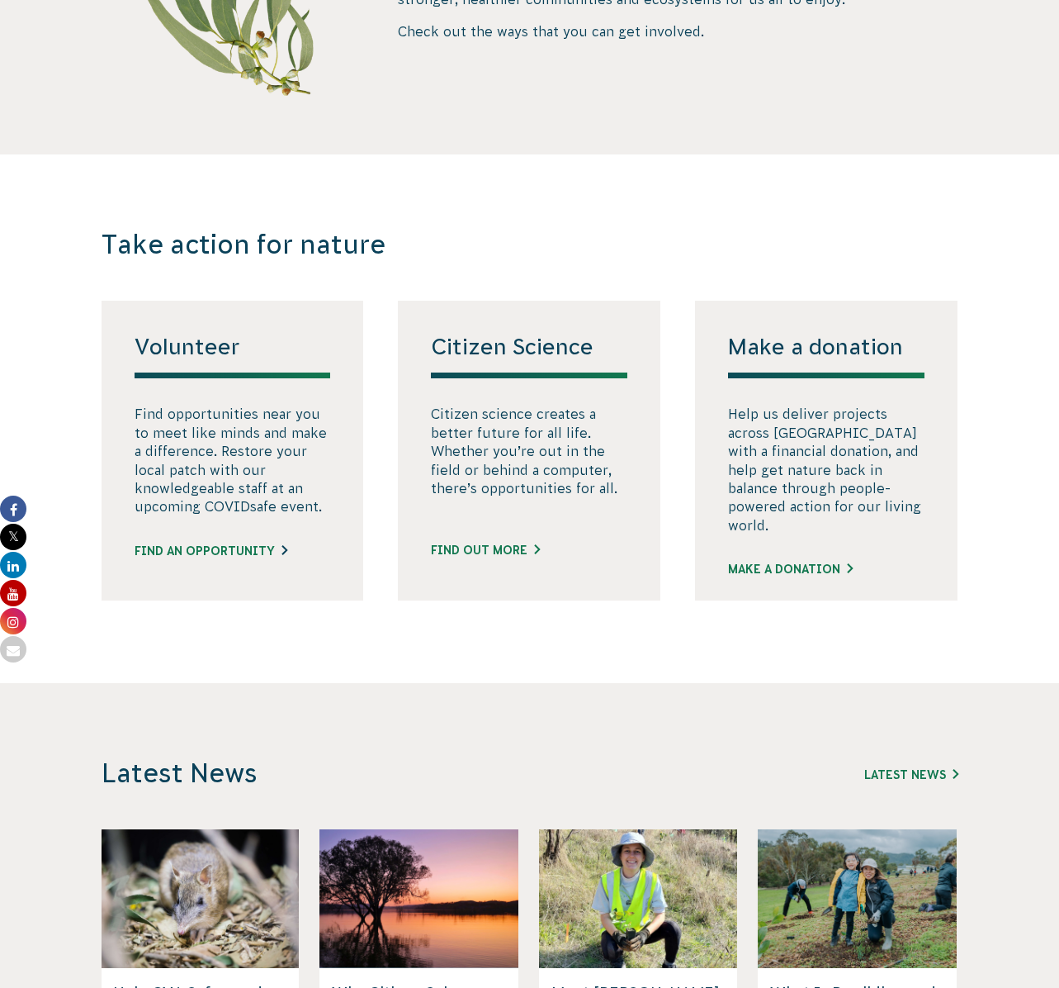 This screenshot has width=1059, height=988. I want to click on p: Find opportunities near you to meet like minds and make a difference. Restore your local patch wi..., so click(233, 460).